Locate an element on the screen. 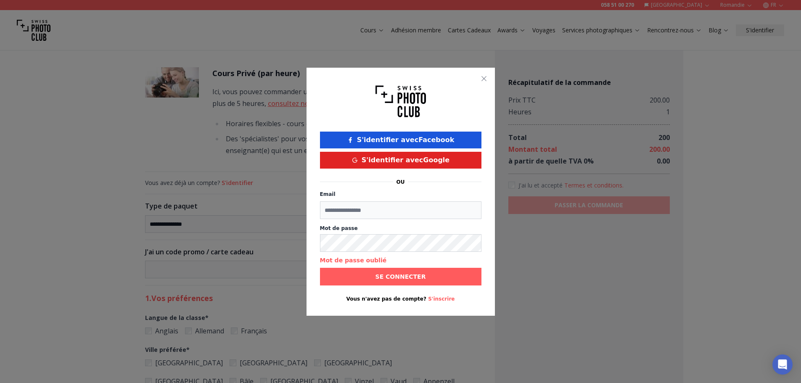  button: S'identifier avecGoogle is located at coordinates (401, 160).